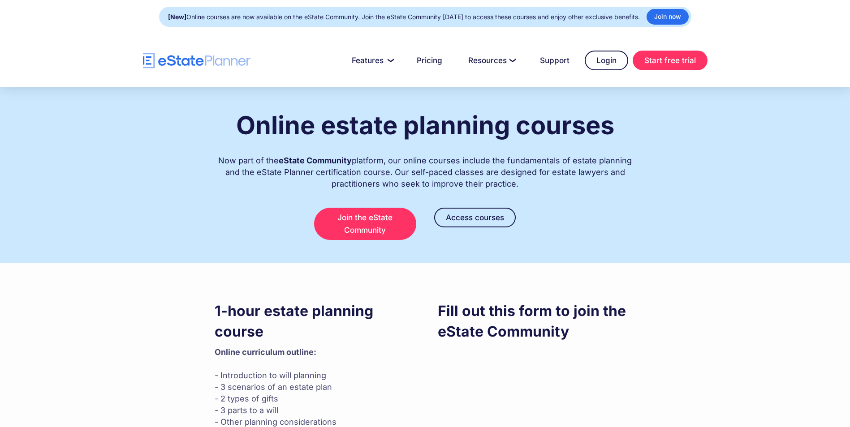 This screenshot has height=427, width=850. Describe the element at coordinates (475, 218) in the screenshot. I see `a: Access courses` at that location.